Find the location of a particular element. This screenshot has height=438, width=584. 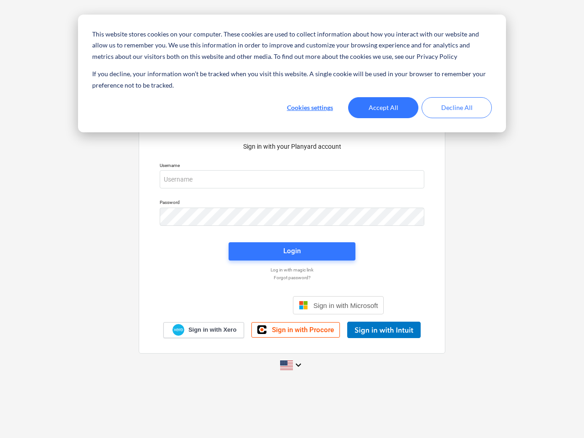

a: Forgot password? is located at coordinates (292, 278).